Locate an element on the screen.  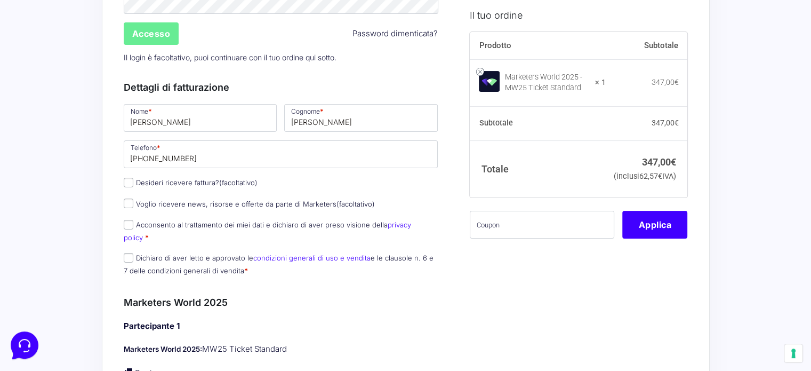
img: Marketers World 2025 - MW25 Ticket Standard is located at coordinates (489, 81).